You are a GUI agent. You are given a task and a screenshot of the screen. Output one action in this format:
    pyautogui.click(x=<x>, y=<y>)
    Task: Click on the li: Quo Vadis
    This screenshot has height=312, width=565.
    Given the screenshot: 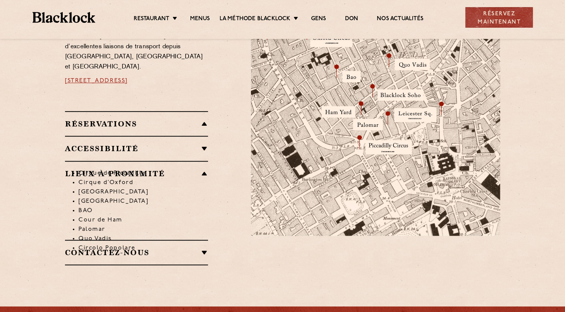 What is the action you would take?
    pyautogui.click(x=143, y=238)
    